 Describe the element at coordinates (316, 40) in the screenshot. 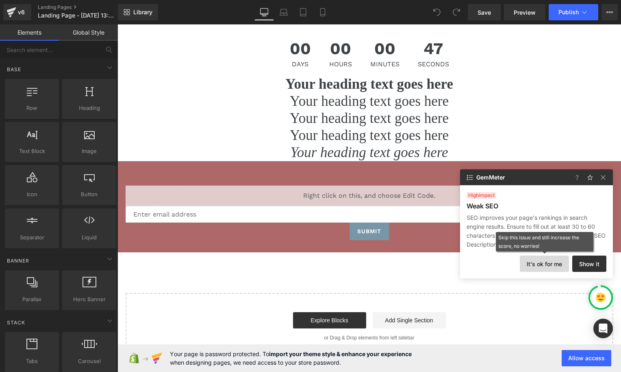

I see `span: Seconds` at that location.